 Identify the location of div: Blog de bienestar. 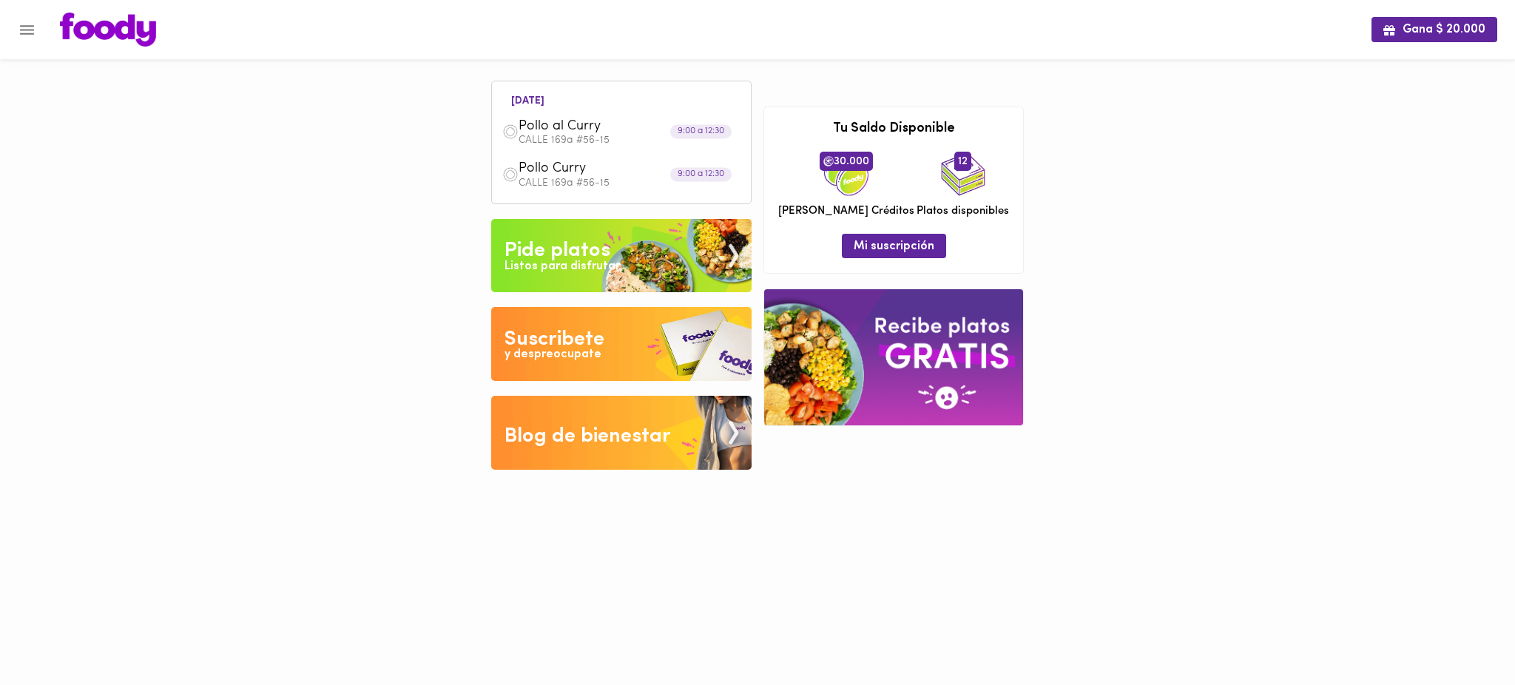
(587, 436).